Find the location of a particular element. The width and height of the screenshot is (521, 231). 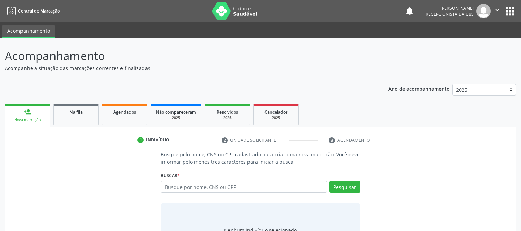

button: notifications is located at coordinates (409, 11).